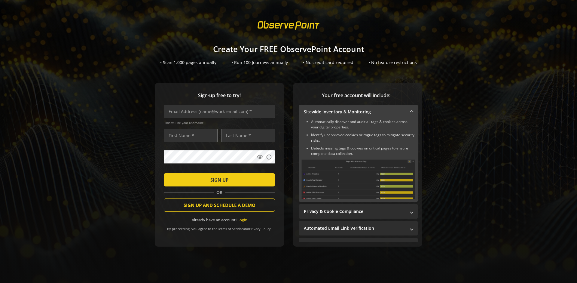 The height and width of the screenshot is (283, 577). What do you see at coordinates (358, 245) in the screenshot?
I see `mat-expansion-panel-header: Performance Monitoring with Web Vitals` at bounding box center [358, 245].